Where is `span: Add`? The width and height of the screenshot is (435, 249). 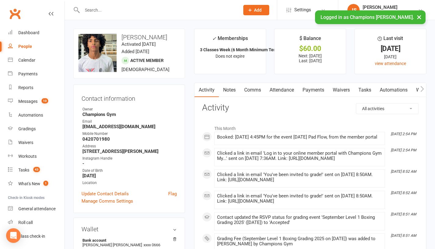 span: Add is located at coordinates (257, 10).